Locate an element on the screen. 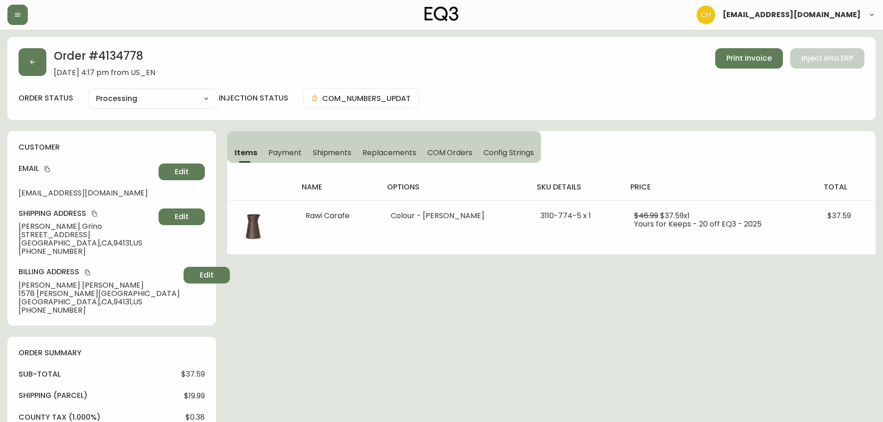 This screenshot has width=883, height=422. h4: Shipping Address is located at coordinates (87, 214).